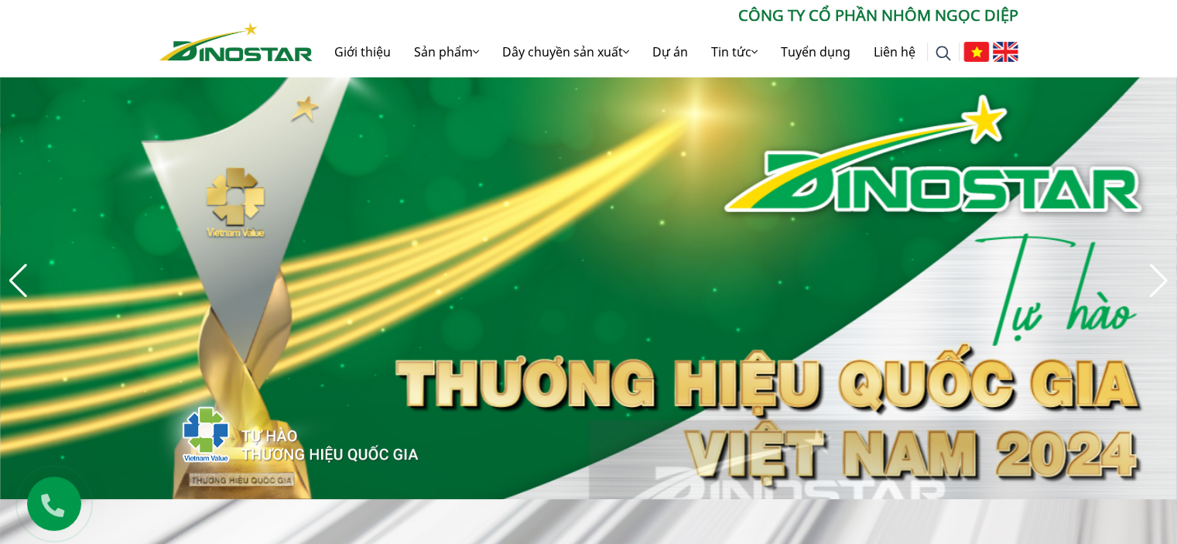 This screenshot has width=1177, height=544. What do you see at coordinates (666, 15) in the screenshot?
I see `p: CÔNG TY CỔ PHẦN NHÔM NGỌC DIỆP` at bounding box center [666, 15].